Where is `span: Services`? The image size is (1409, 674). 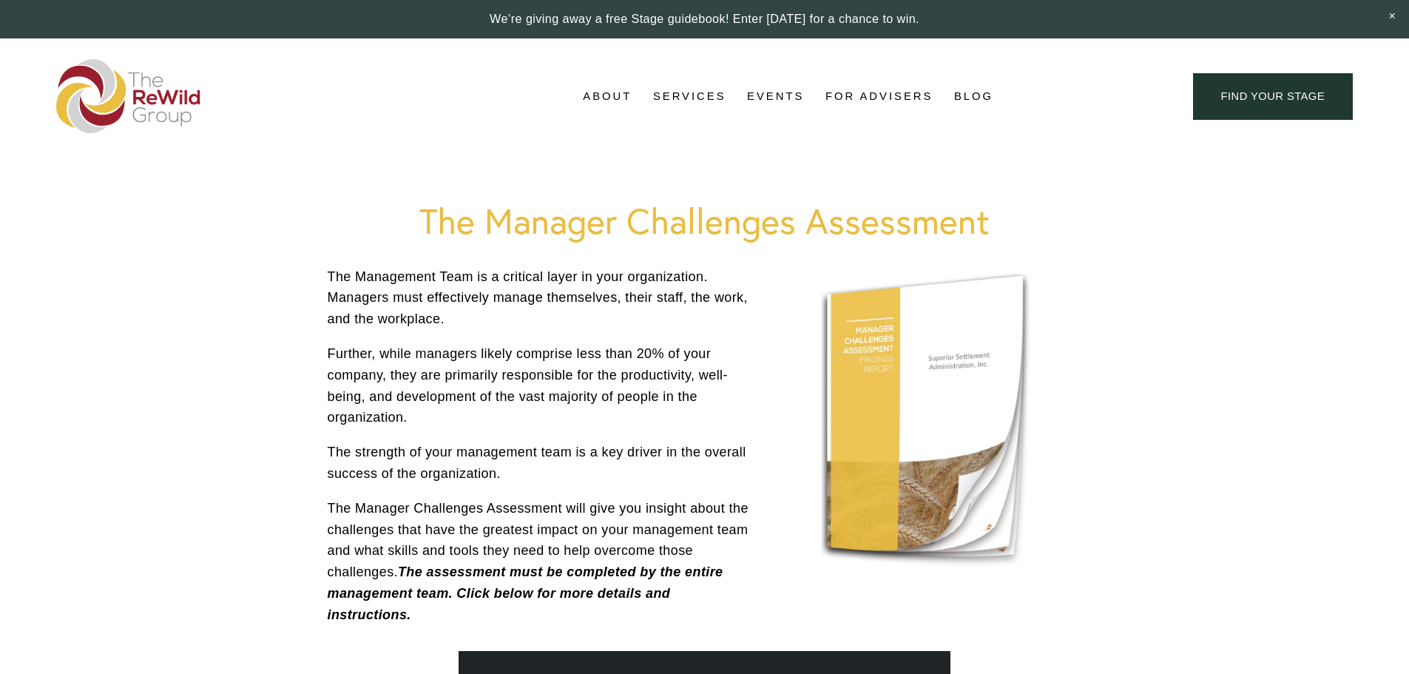
span: Services is located at coordinates (690, 96).